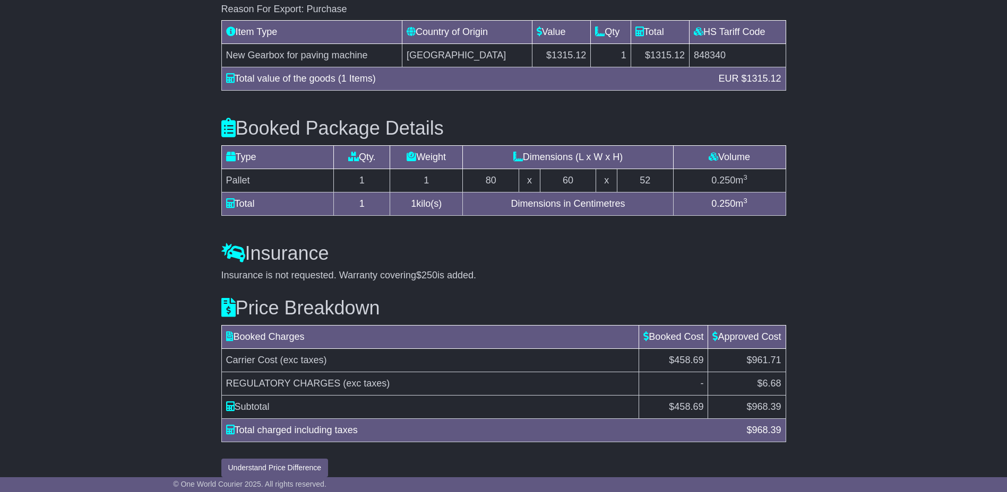 This screenshot has height=492, width=1007. What do you see at coordinates (467, 79) in the screenshot?
I see `div: Total value of the goods (1 Items)` at bounding box center [467, 79].